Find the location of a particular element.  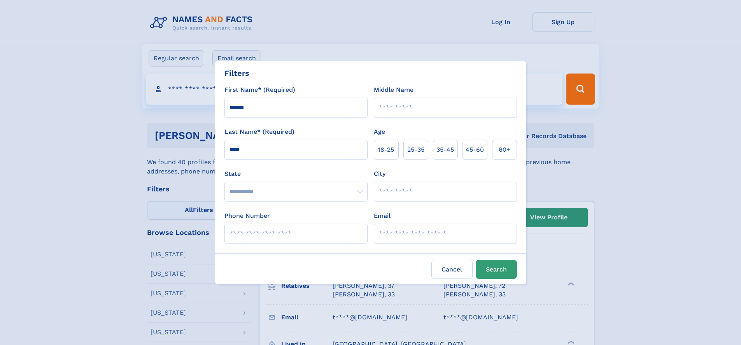

label: City is located at coordinates (379, 174).